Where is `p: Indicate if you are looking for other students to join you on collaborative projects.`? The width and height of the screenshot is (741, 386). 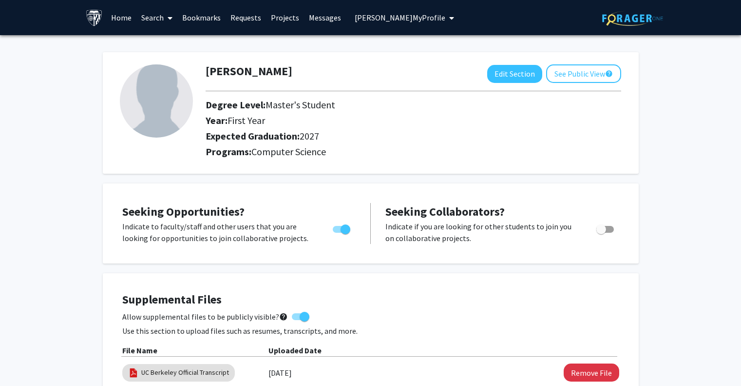
p: Indicate if you are looking for other students to join you on collaborative projects. is located at coordinates (482, 232).